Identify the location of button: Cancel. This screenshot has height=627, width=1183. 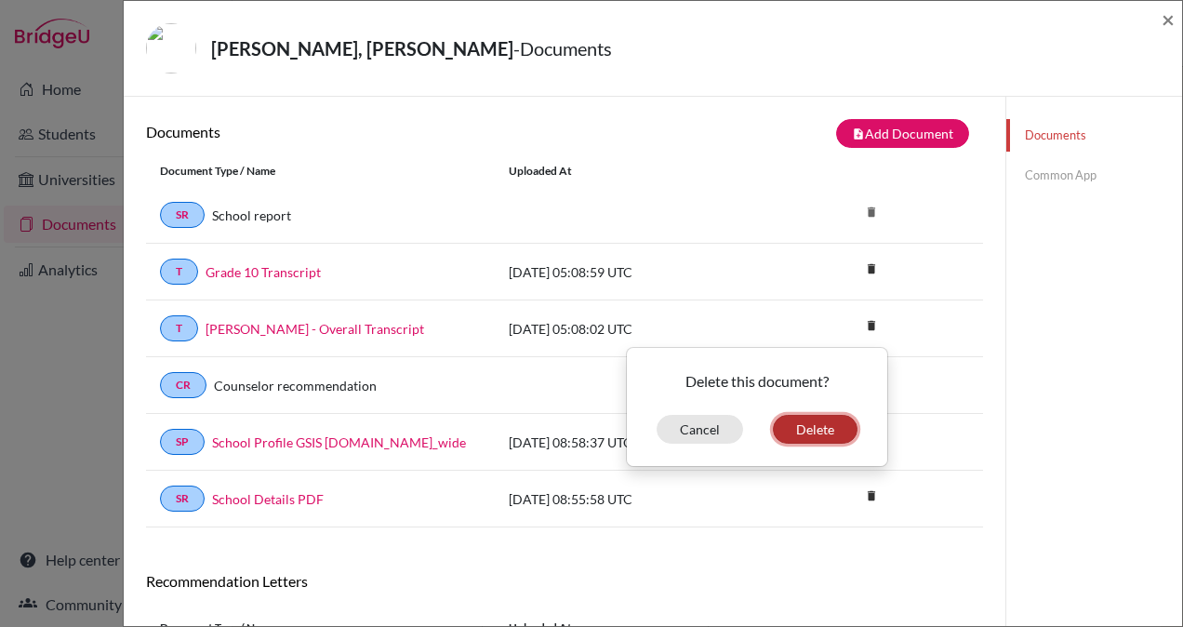
(700, 429).